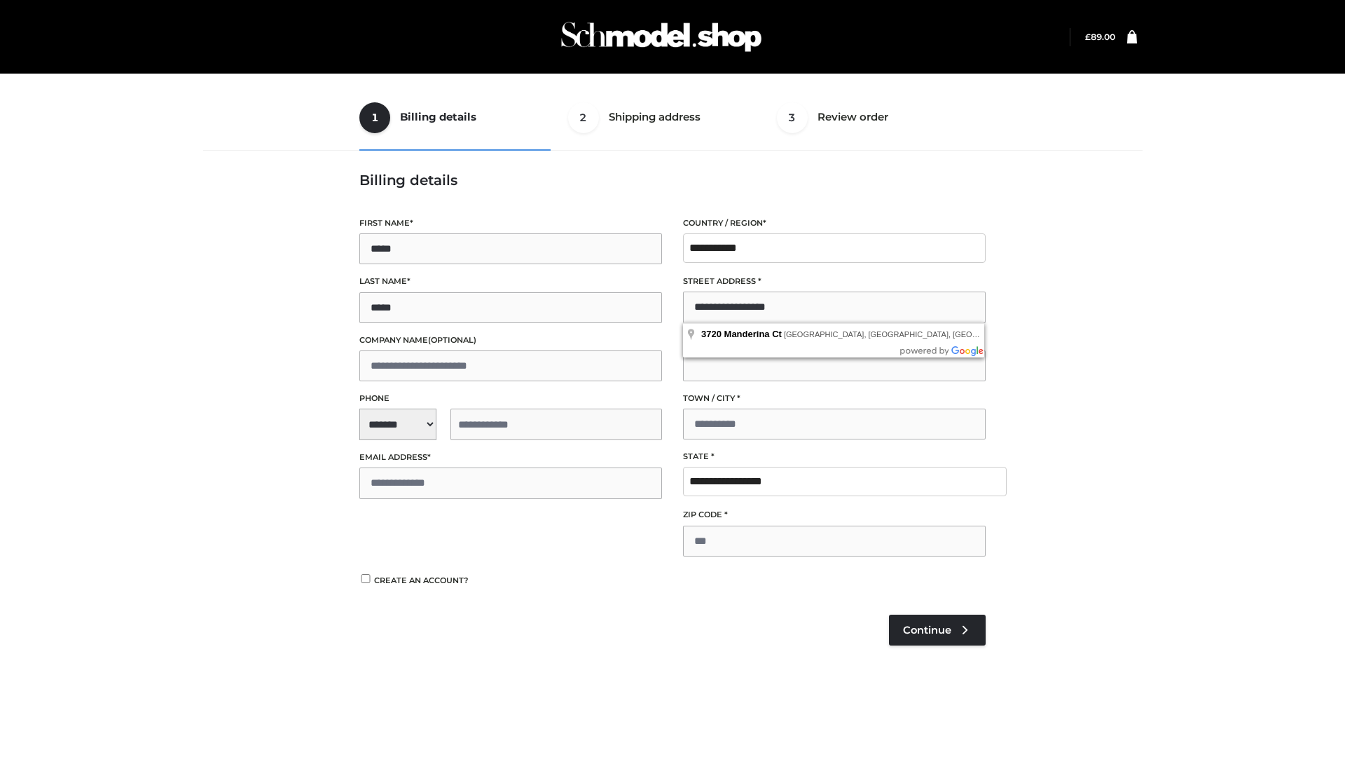 The width and height of the screenshot is (1345, 757). Describe the element at coordinates (366, 578) in the screenshot. I see `input: Create an account?` at that location.